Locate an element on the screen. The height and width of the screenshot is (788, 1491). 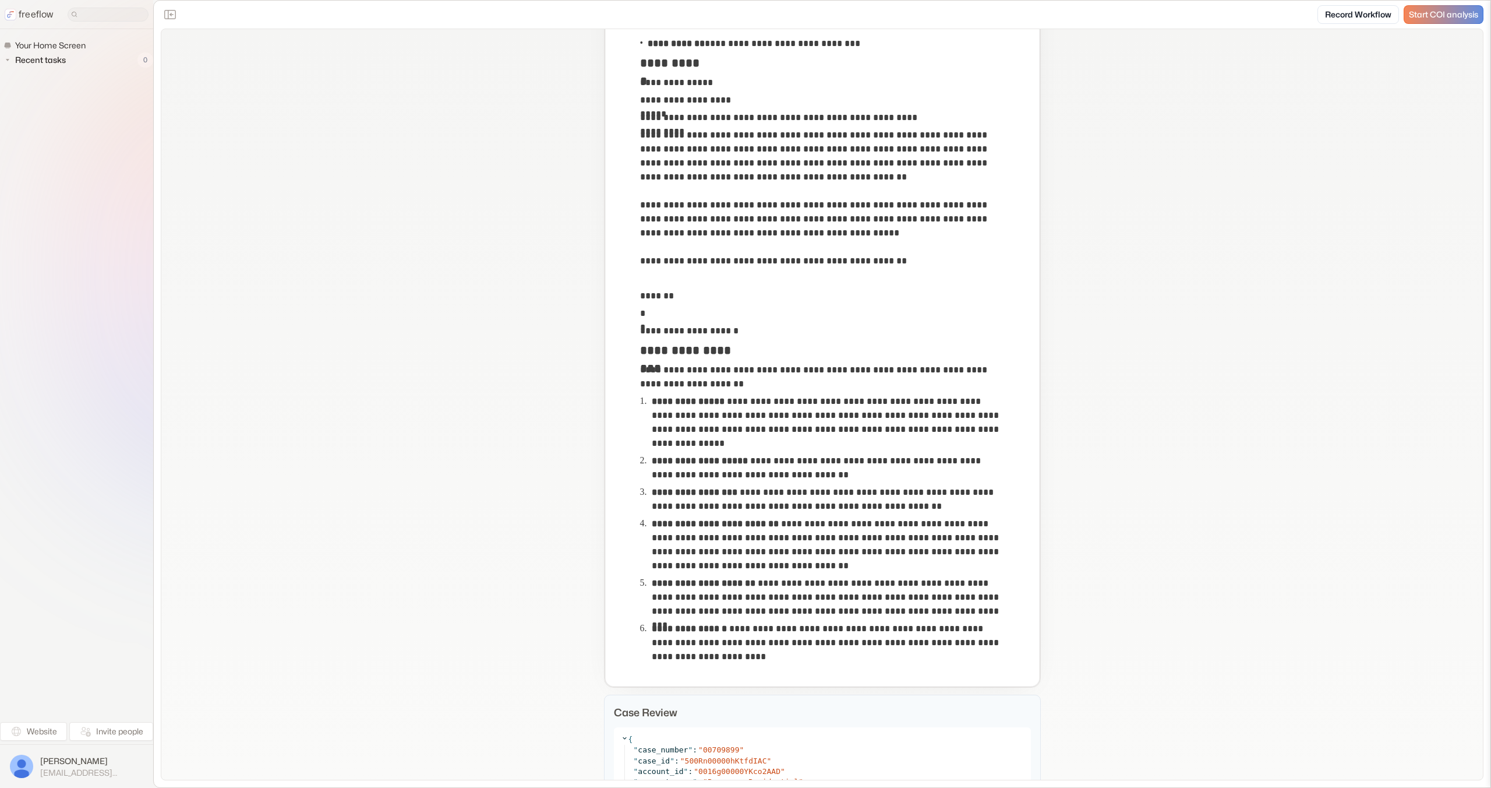
span: 0 is located at coordinates (145, 60).